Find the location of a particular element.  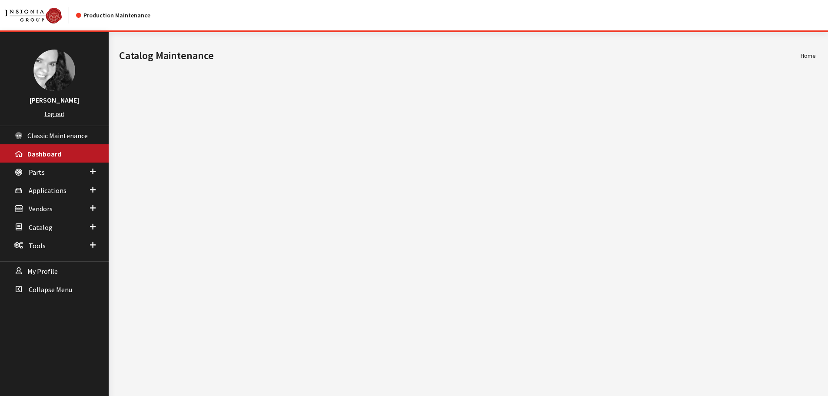

a: Insignia Group logo is located at coordinates (40, 15).